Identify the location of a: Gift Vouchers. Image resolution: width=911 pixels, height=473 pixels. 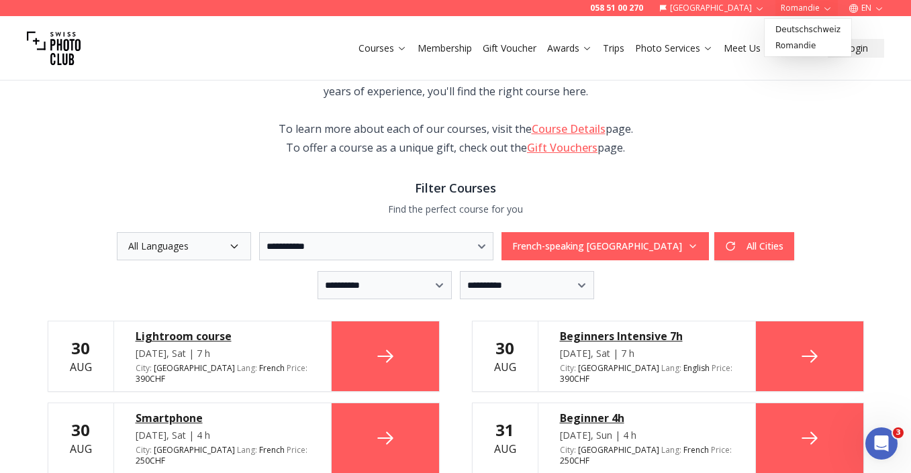
(562, 148).